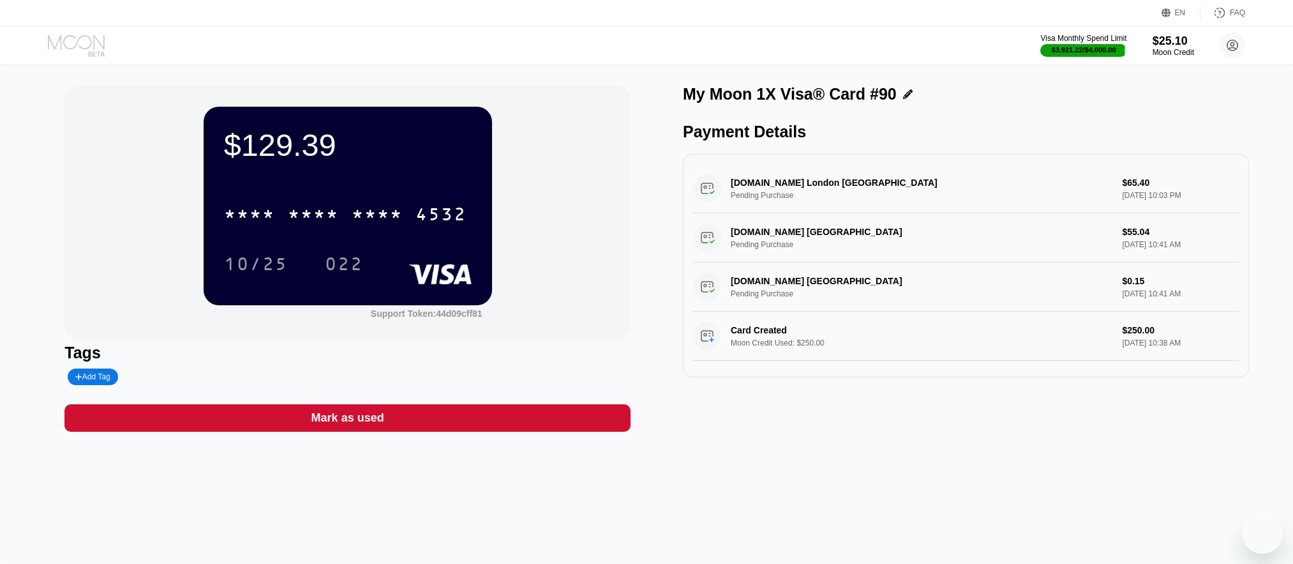  Describe the element at coordinates (1173, 45) in the screenshot. I see `div: $25.10Moon Credit` at that location.